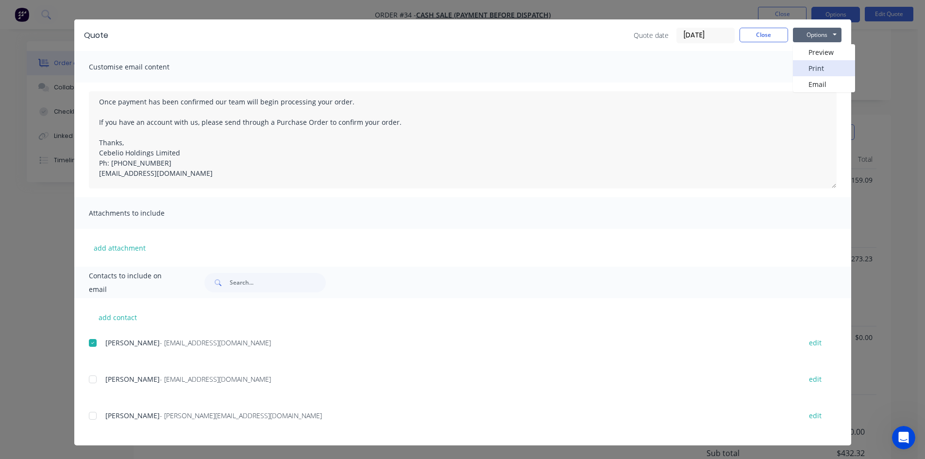 Image resolution: width=925 pixels, height=459 pixels. I want to click on span: Customise email content, so click(142, 67).